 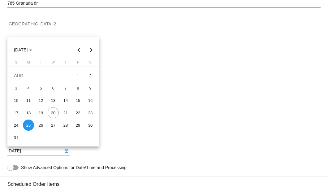 What do you see at coordinates (90, 88) in the screenshot?
I see `div: 9` at bounding box center [90, 88].